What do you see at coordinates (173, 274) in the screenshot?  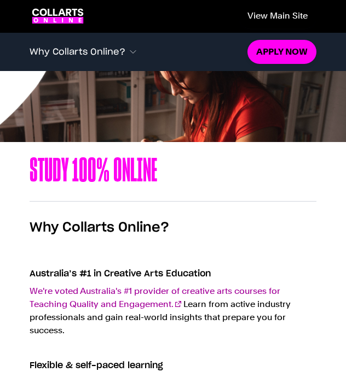 I see `h3: Australia’s #1 in Creative Arts Education` at bounding box center [173, 274].